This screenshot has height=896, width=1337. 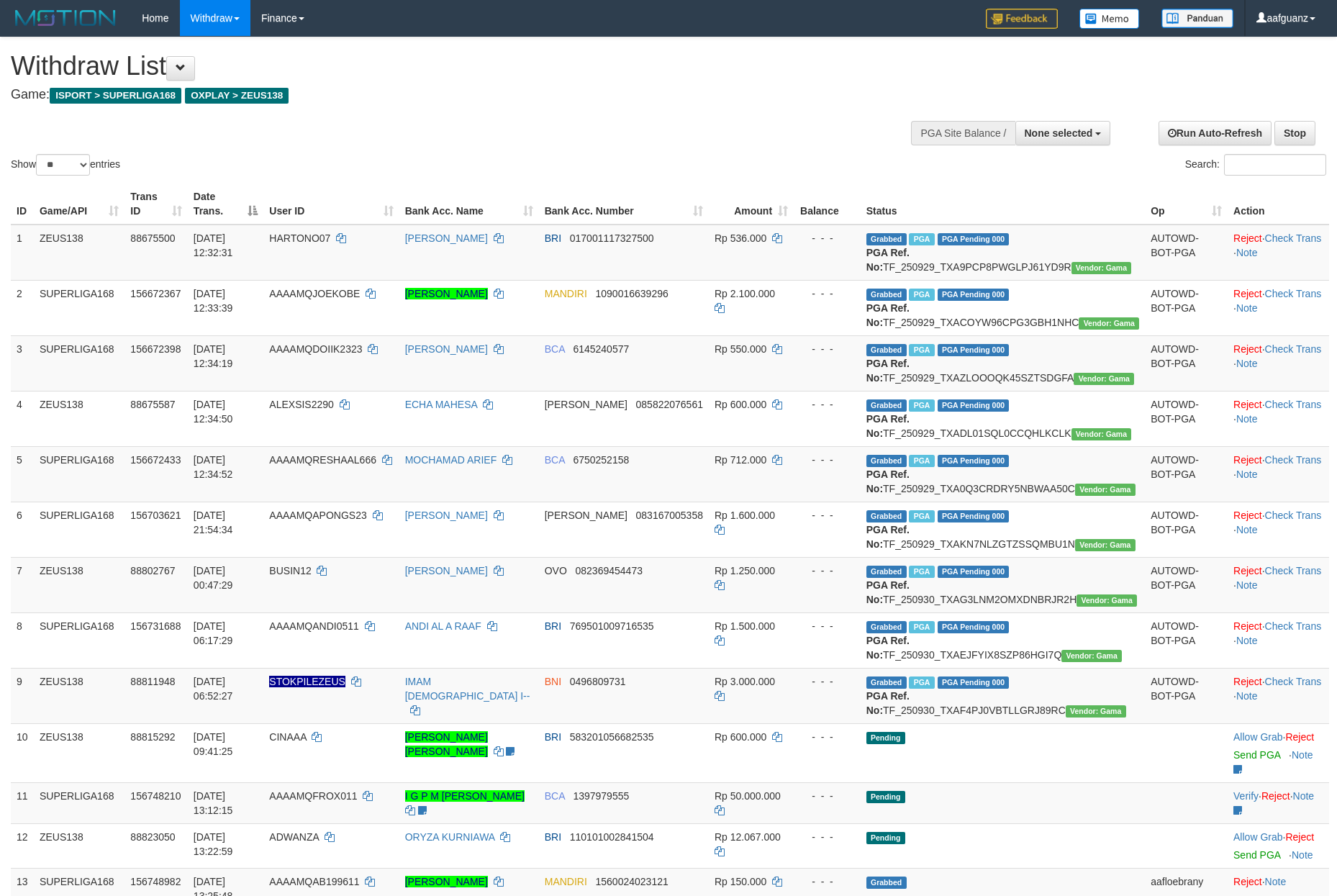 I want to click on td: SUPERLIGA168, so click(x=79, y=363).